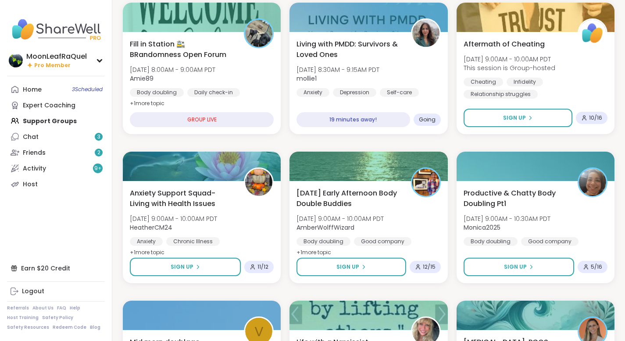 Image resolution: width=625 pixels, height=341 pixels. Describe the element at coordinates (34, 169) in the screenshot. I see `div: Activity` at that location.